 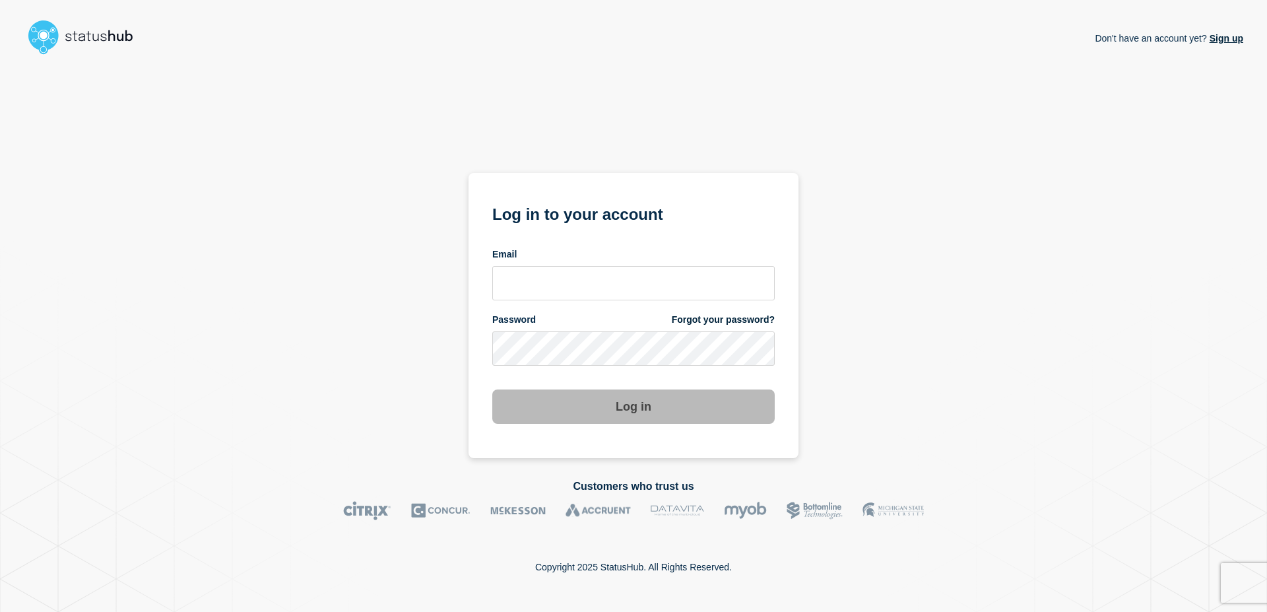 I want to click on span: Password, so click(x=514, y=319).